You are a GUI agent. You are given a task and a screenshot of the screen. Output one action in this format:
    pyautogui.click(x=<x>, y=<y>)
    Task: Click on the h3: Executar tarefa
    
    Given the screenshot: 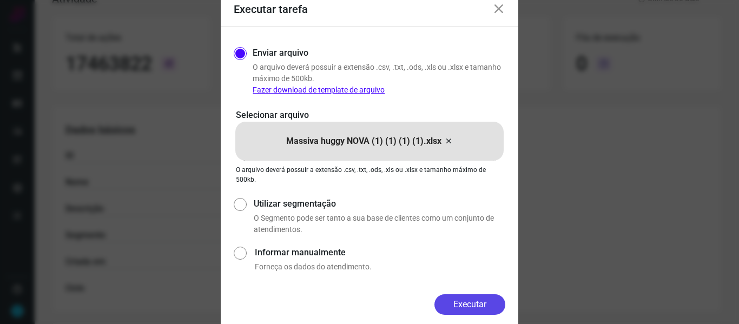 What is the action you would take?
    pyautogui.click(x=270, y=9)
    